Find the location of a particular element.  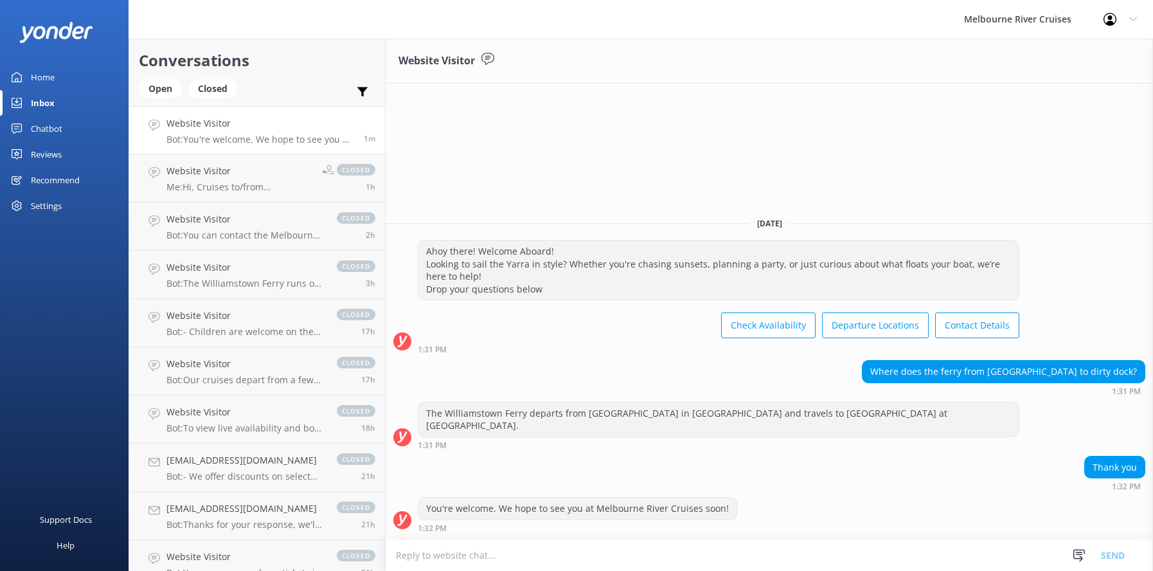

div: Open is located at coordinates (160, 89).